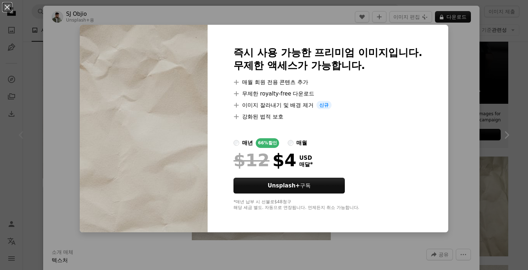 This screenshot has height=270, width=528. Describe the element at coordinates (144, 129) in the screenshot. I see `img: premium_photo-1672944876342-4090164e1c04` at that location.